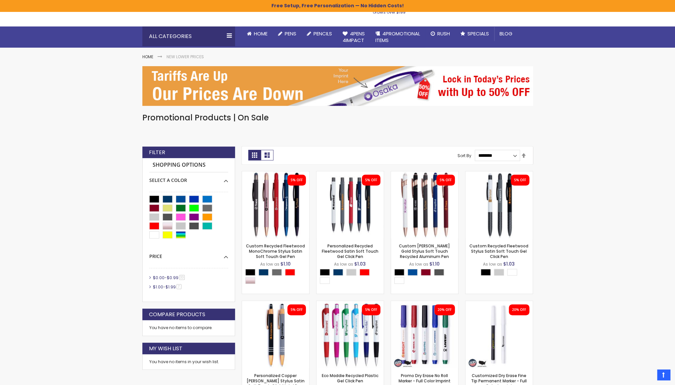  I want to click on span: Pencils, so click(323, 33).